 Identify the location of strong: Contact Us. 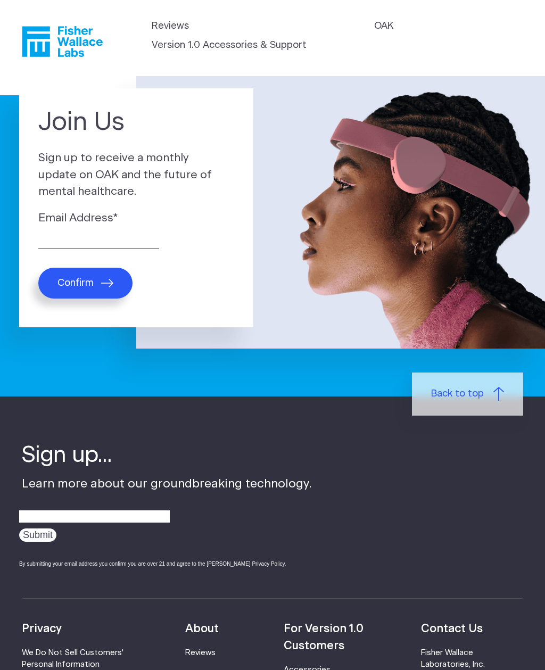
(452, 629).